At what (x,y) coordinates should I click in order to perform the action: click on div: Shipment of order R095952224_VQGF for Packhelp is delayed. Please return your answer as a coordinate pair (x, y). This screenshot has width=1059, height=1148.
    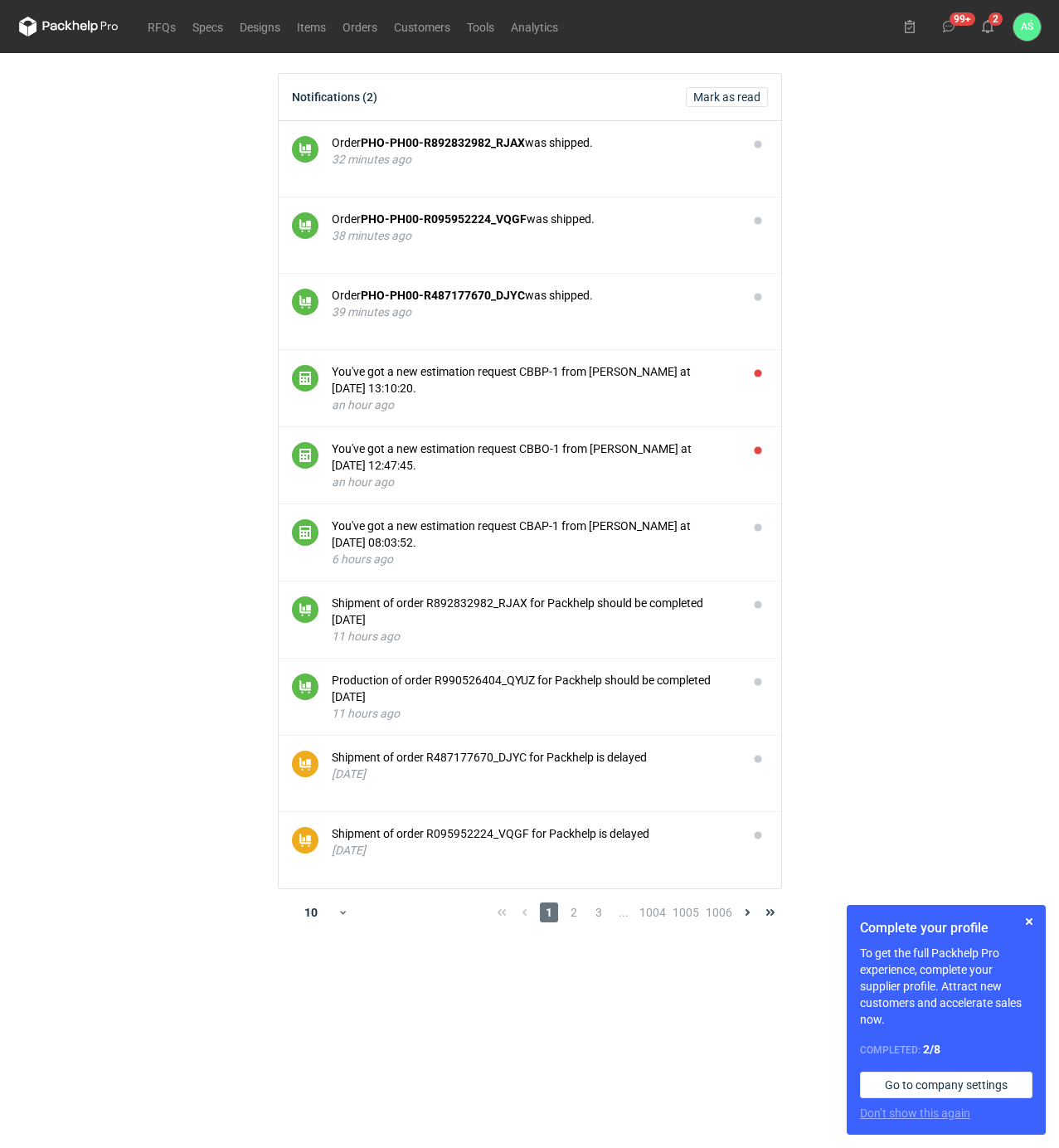
    Looking at the image, I should click on (533, 834).